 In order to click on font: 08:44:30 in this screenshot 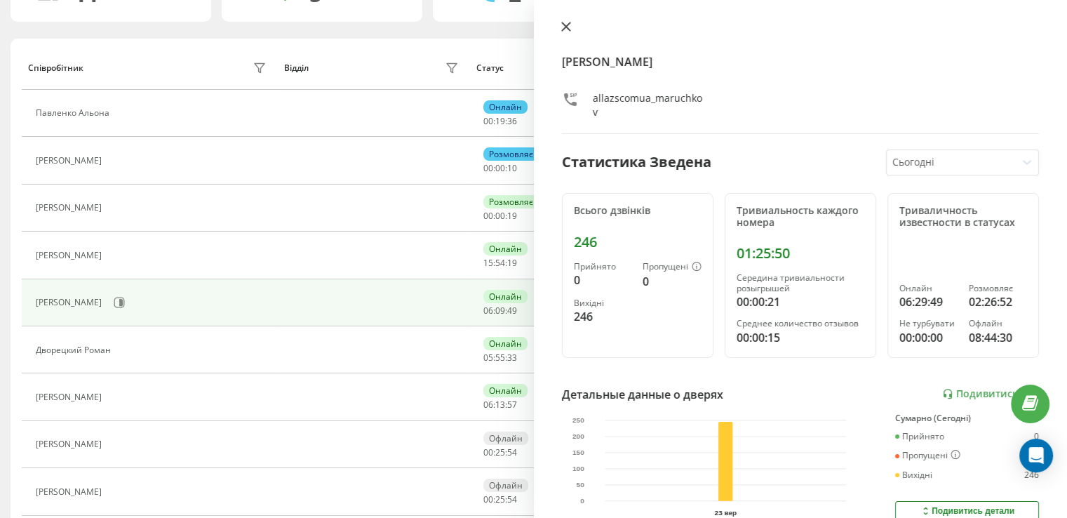, I will do `click(991, 337)`.